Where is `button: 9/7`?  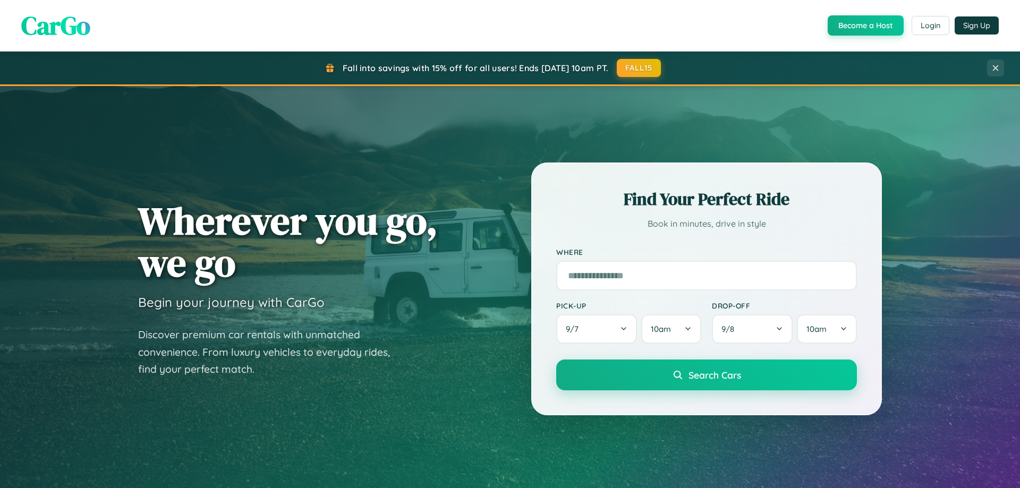
button: 9/7 is located at coordinates (597, 329).